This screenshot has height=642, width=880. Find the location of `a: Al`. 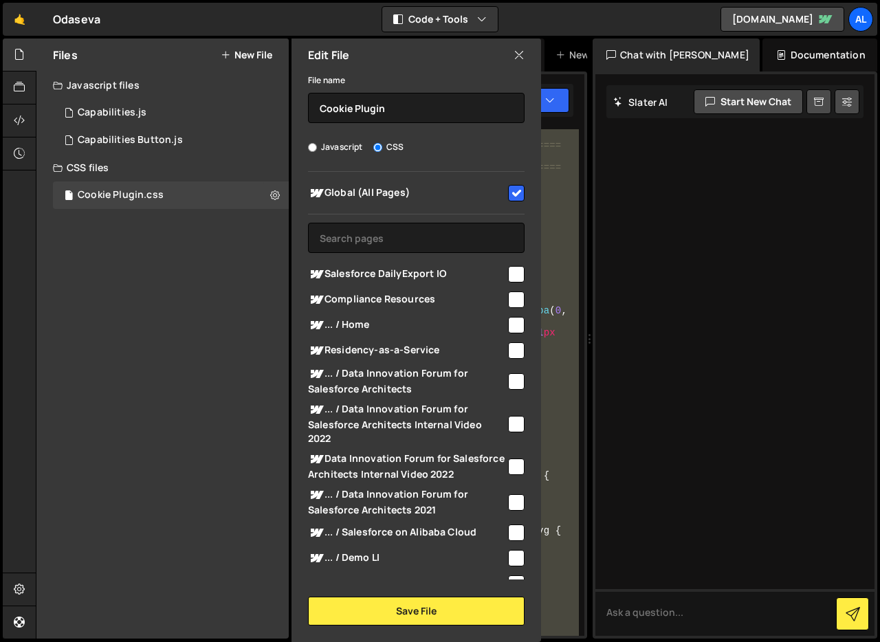

a: Al is located at coordinates (861, 19).